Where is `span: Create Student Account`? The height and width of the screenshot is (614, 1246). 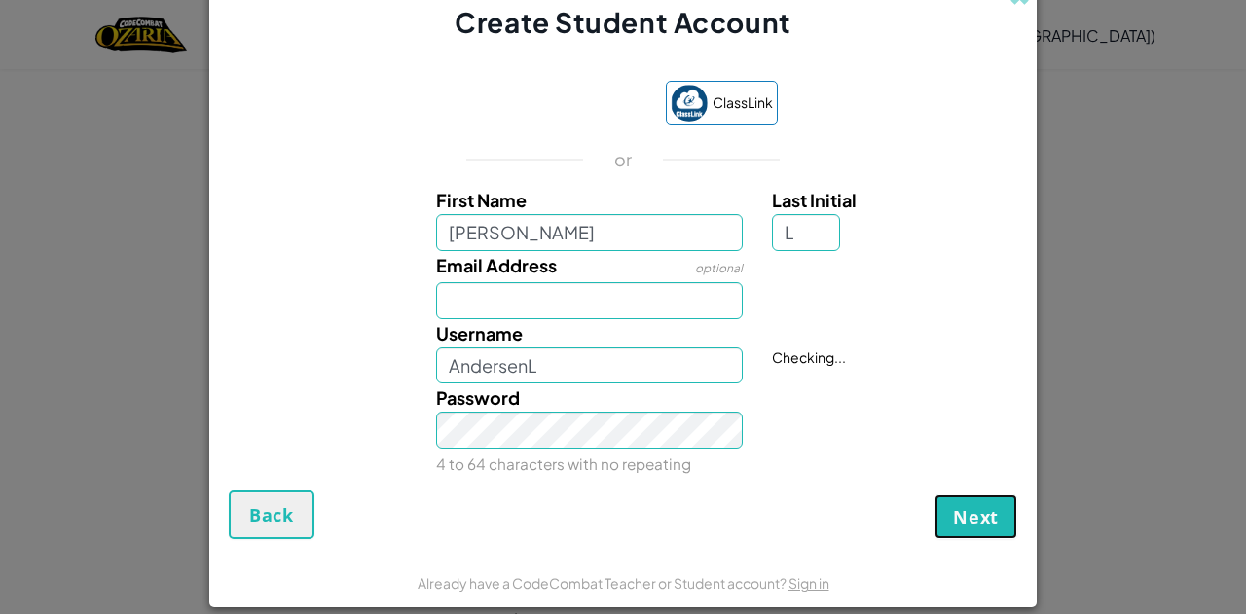 span: Create Student Account is located at coordinates (622, 21).